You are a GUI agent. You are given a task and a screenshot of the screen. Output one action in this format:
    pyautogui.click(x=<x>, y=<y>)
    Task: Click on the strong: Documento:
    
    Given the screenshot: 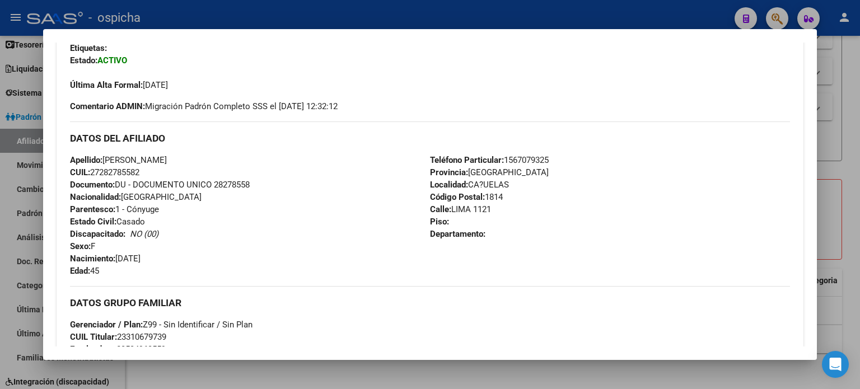 What is the action you would take?
    pyautogui.click(x=92, y=185)
    